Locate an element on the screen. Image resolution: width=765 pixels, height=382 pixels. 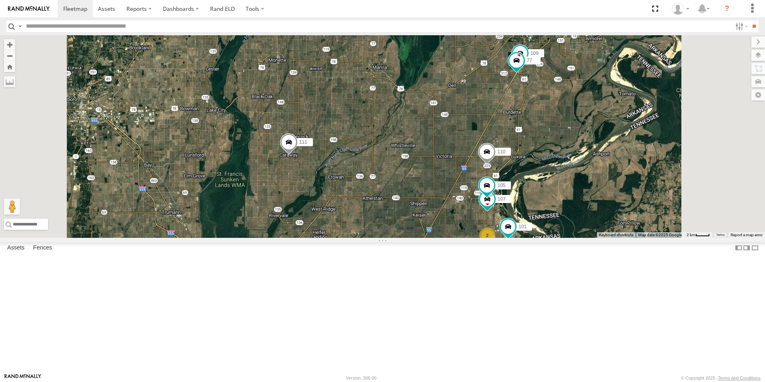
label: Dock Summary Table to the Left is located at coordinates (739, 248).